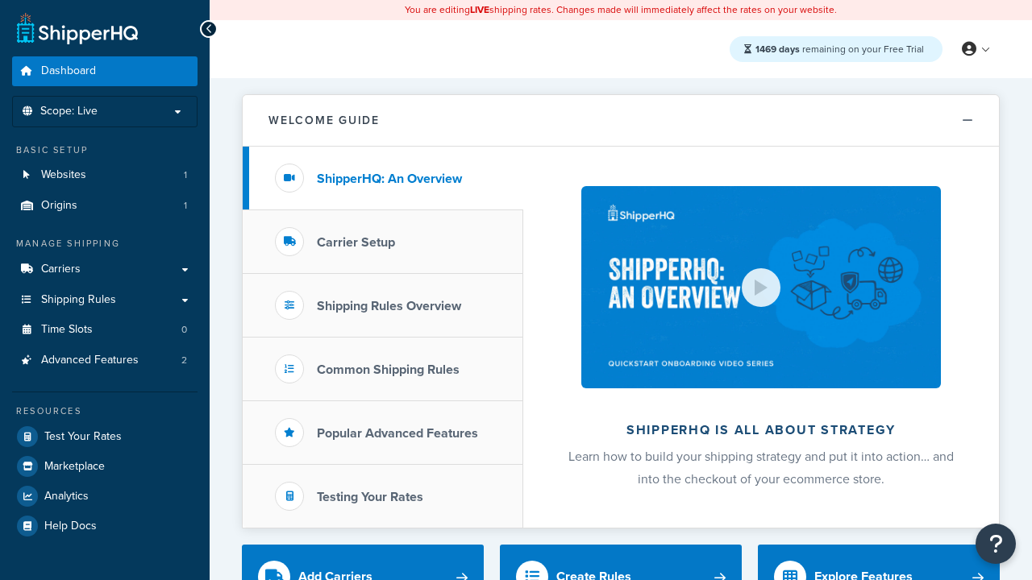 Image resolution: width=1032 pixels, height=580 pixels. Describe the element at coordinates (105, 71) in the screenshot. I see `a: Dashboard` at that location.